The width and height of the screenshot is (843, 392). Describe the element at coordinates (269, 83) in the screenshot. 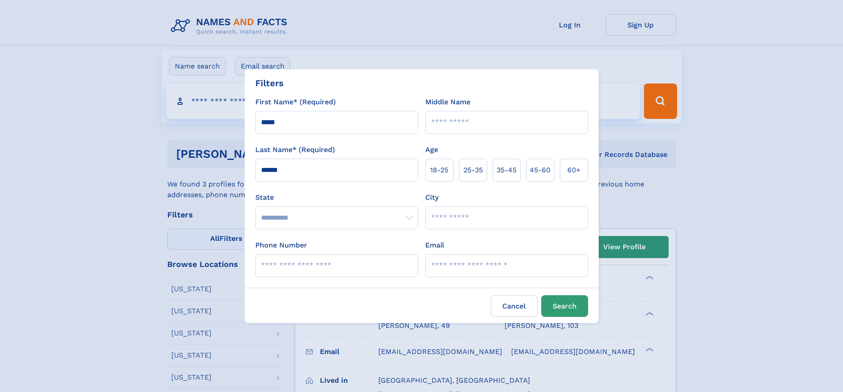

I see `div: Filters` at that location.